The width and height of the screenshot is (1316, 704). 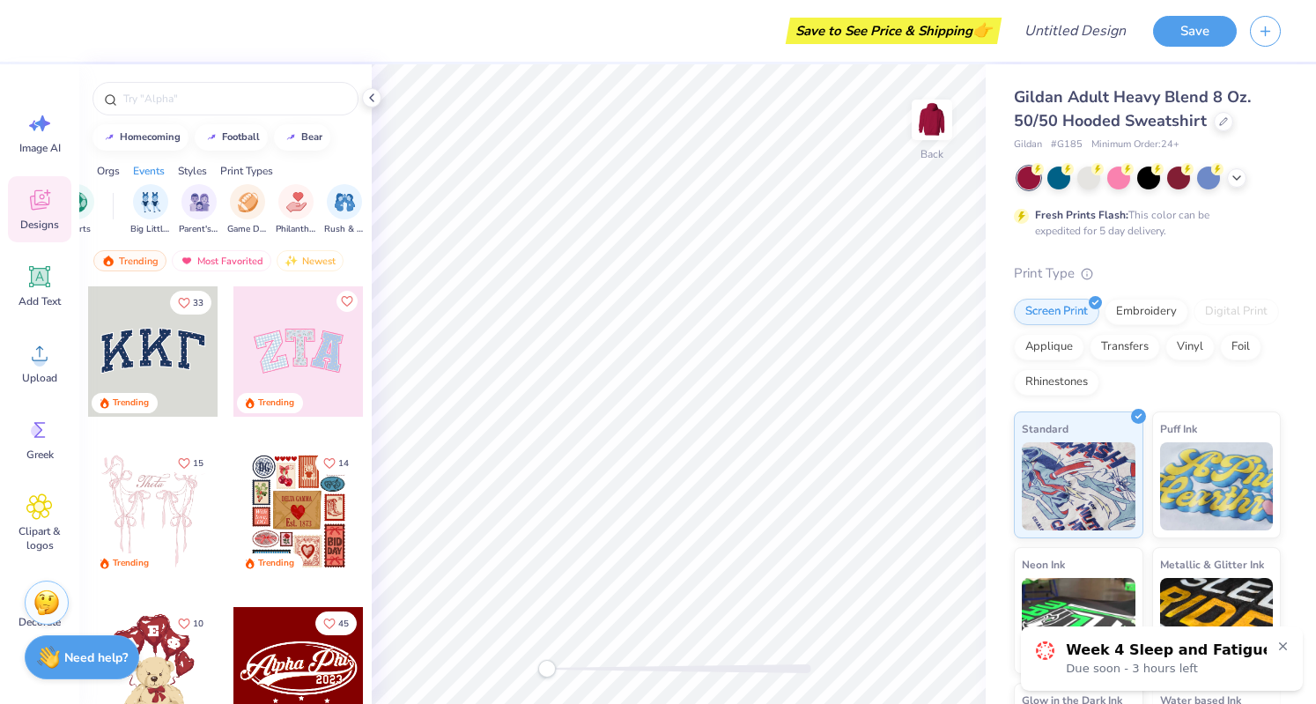 What do you see at coordinates (40, 148) in the screenshot?
I see `span: Image AI` at bounding box center [40, 148].